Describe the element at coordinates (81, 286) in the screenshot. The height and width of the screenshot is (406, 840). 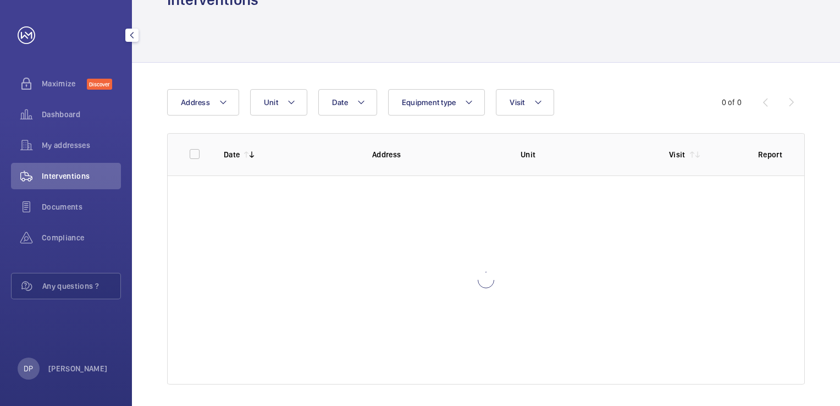
I see `span: Any questions ?` at that location.